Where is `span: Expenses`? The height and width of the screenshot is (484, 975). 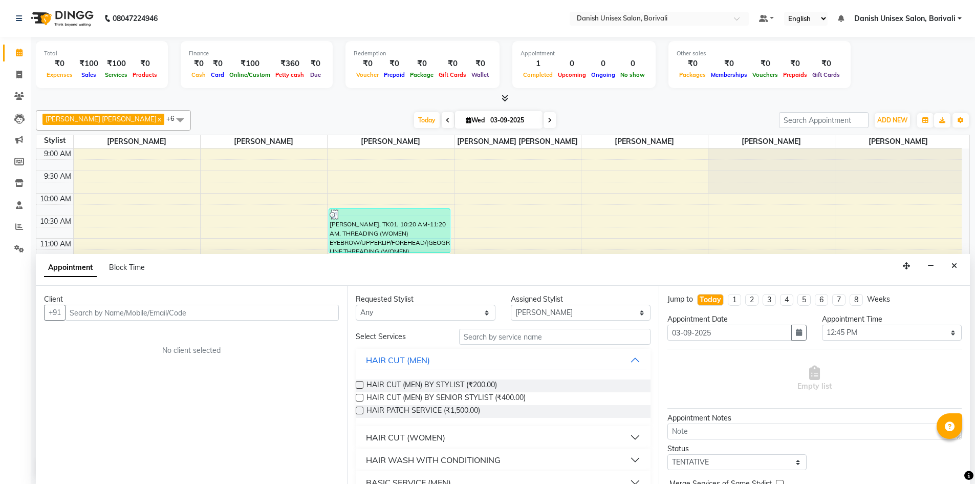 span: Expenses is located at coordinates (59, 75).